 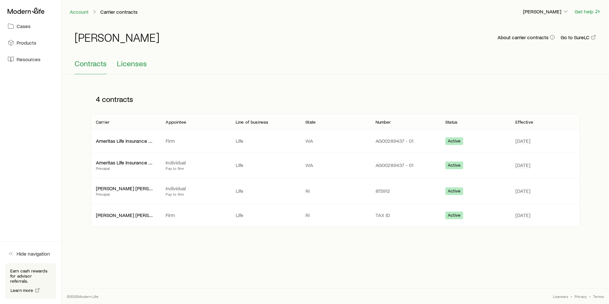 I want to click on button: Hide navigation, so click(x=31, y=253).